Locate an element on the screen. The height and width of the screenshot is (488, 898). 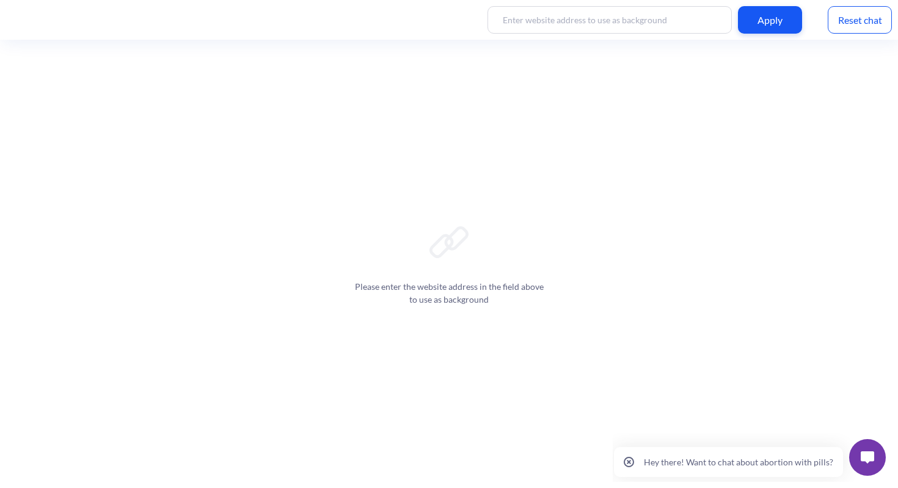
input: Enter website address to use as background is located at coordinates (610, 20).